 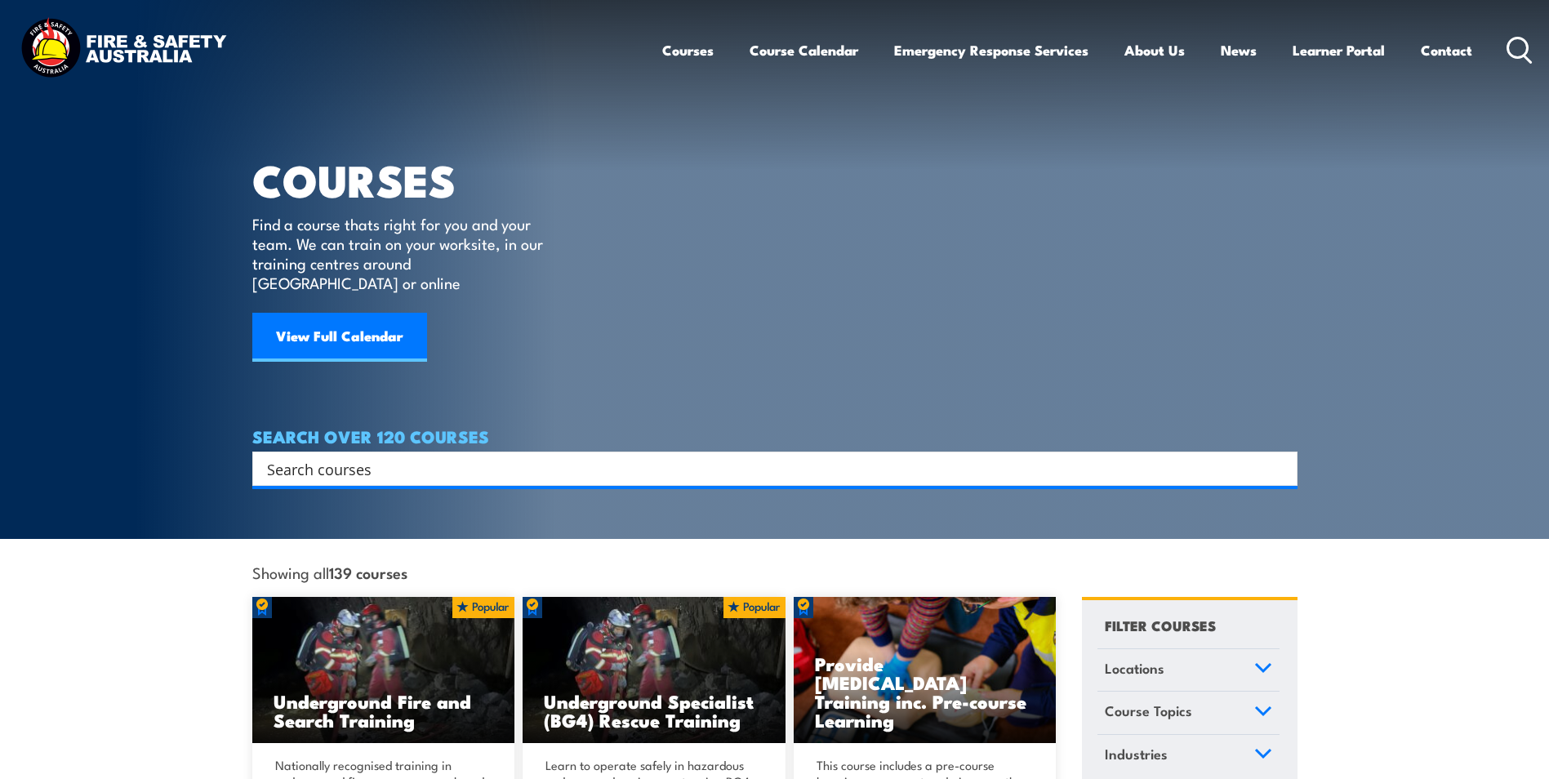 I want to click on a: View Full Calendar, so click(x=340, y=337).